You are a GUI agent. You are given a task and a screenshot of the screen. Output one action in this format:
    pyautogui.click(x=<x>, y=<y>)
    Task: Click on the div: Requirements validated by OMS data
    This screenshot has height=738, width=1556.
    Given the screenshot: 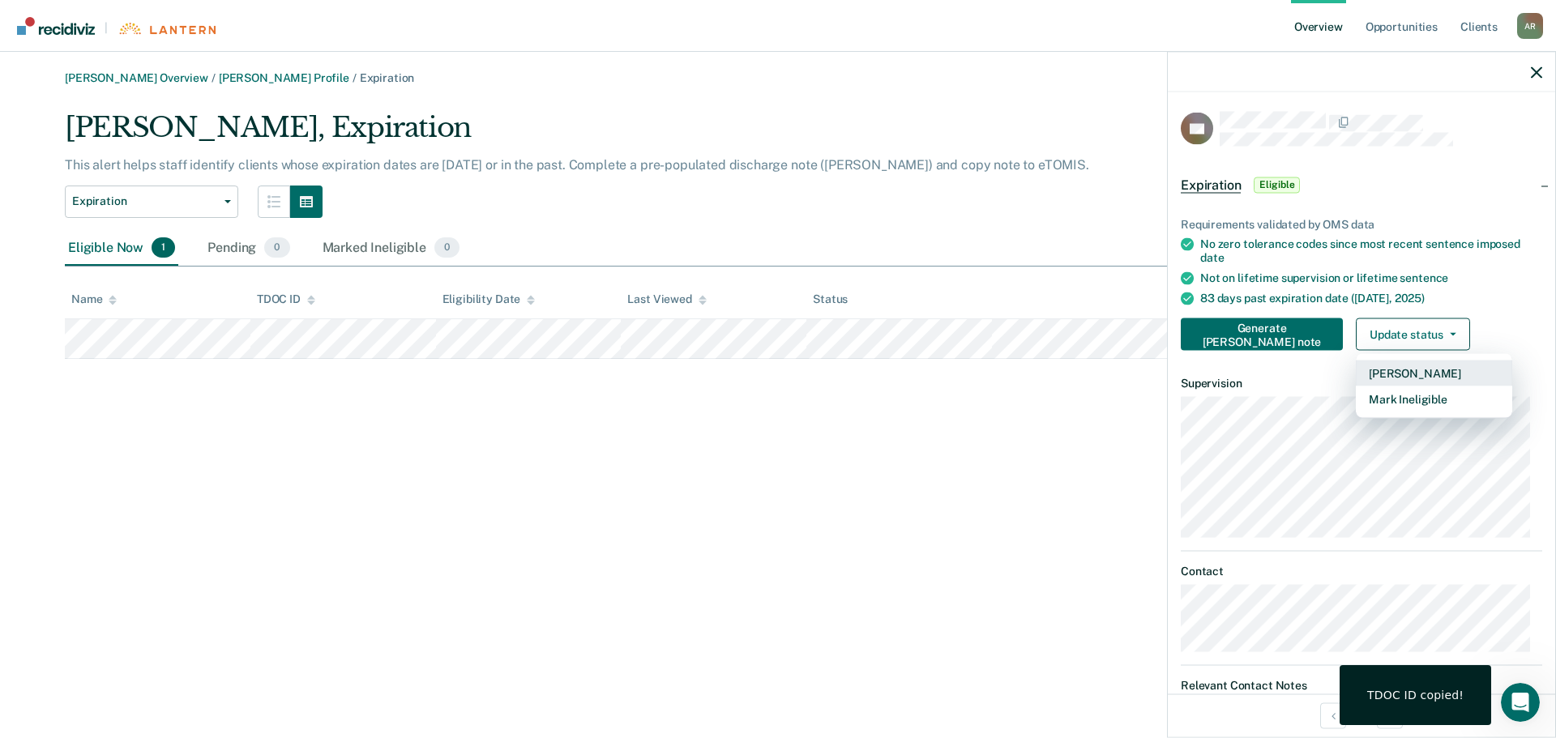 What is the action you would take?
    pyautogui.click(x=1362, y=224)
    